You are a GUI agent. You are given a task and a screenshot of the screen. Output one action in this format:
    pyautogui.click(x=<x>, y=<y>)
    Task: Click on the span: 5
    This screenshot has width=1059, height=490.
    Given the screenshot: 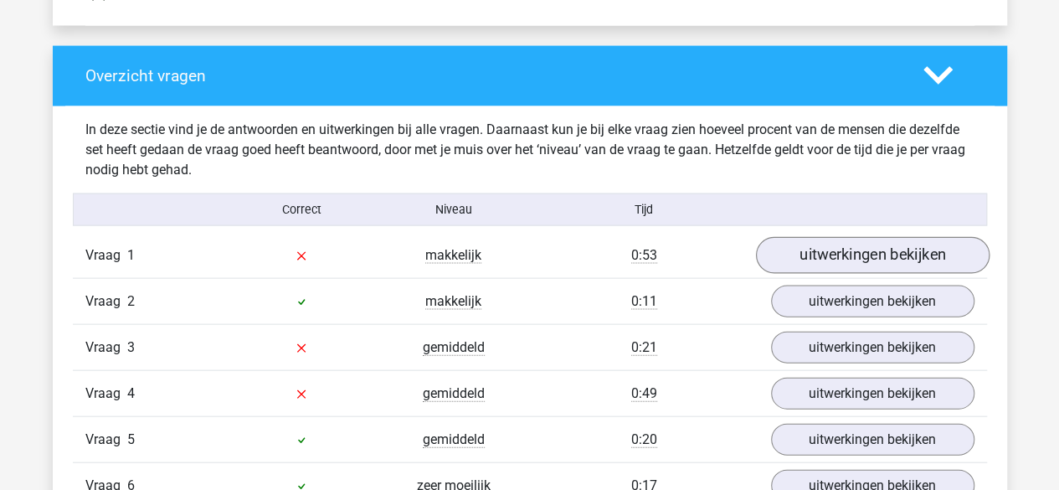 What is the action you would take?
    pyautogui.click(x=131, y=439)
    